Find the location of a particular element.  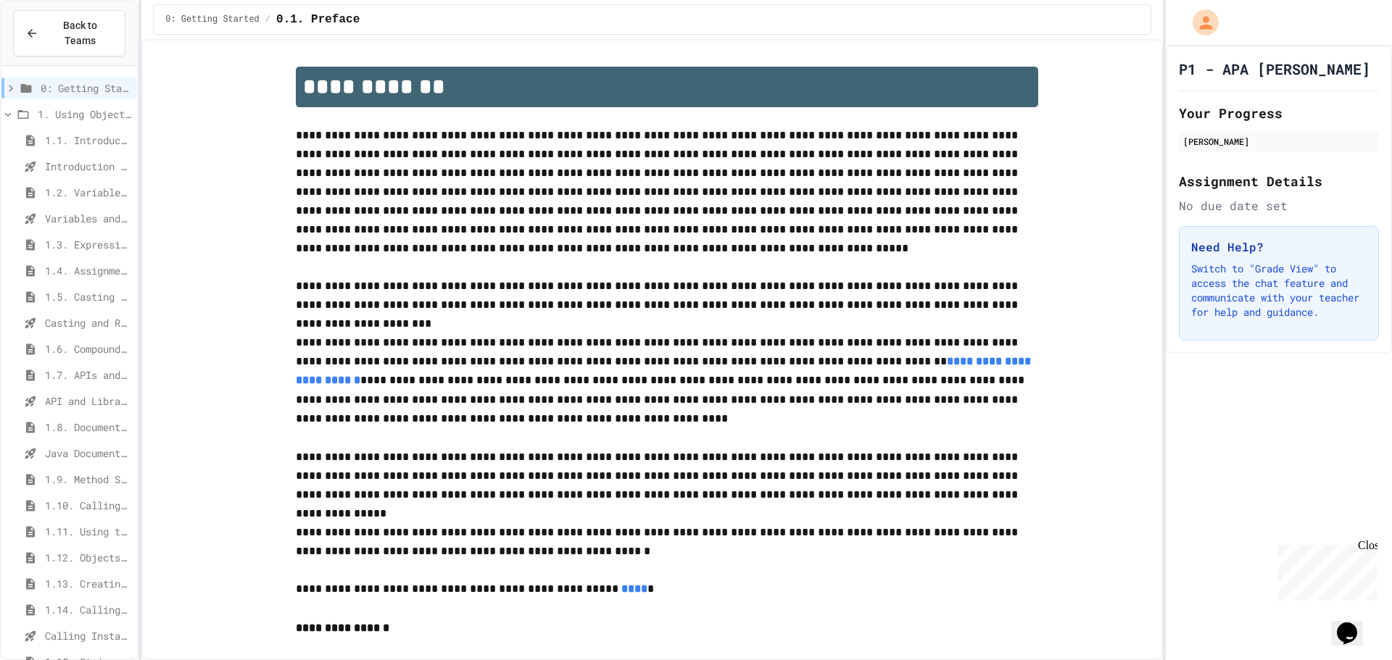

span: 1.1. Introduction to Algorithms, Programming, and Compilers is located at coordinates (88, 140).